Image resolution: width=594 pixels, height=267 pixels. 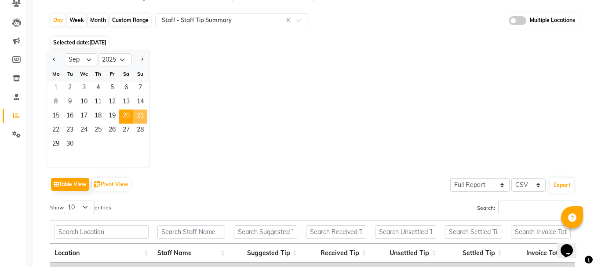 What do you see at coordinates (70, 145) in the screenshot?
I see `div: Tuesday, September 30, 2025` at bounding box center [70, 145].